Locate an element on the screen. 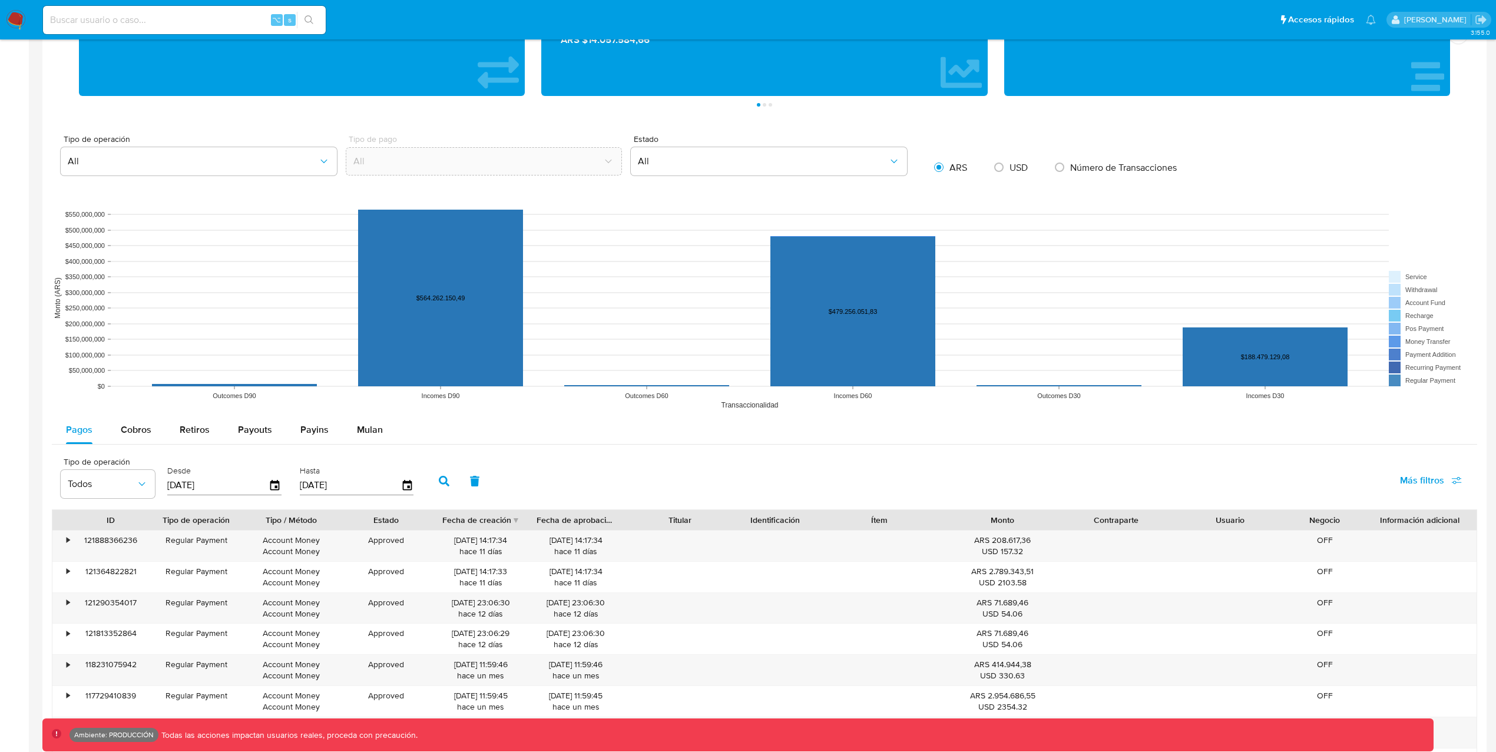 The height and width of the screenshot is (752, 1496). a: Salir is located at coordinates (1481, 19).